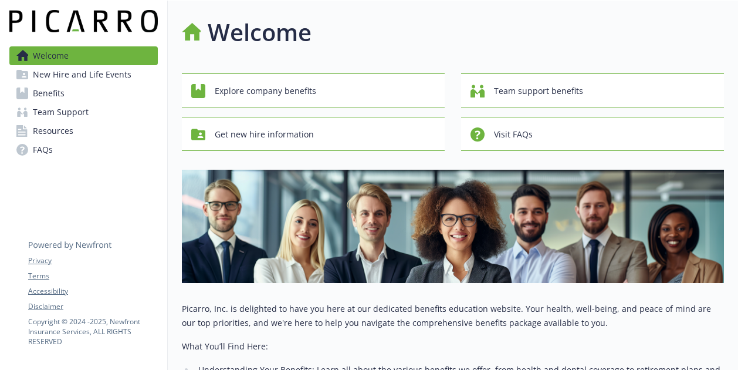 This screenshot has width=738, height=370. Describe the element at coordinates (83, 131) in the screenshot. I see `a: Resources` at that location.